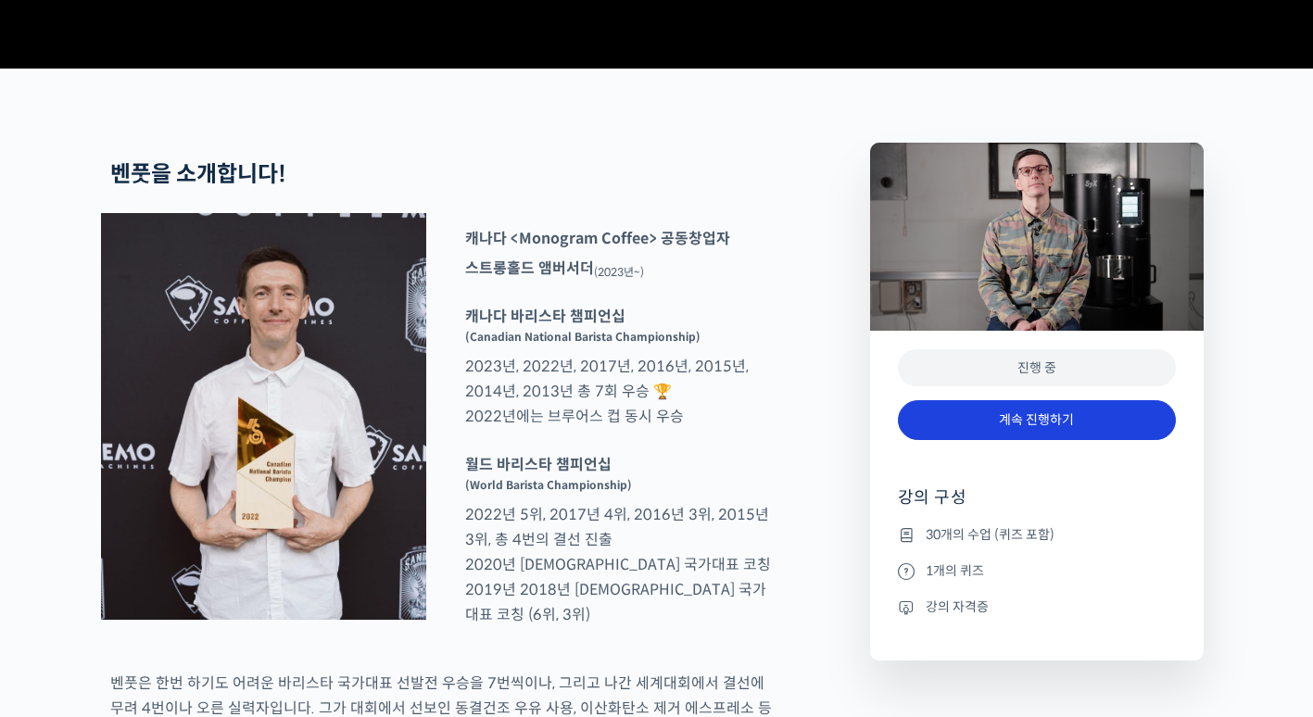 Image resolution: width=1313 pixels, height=717 pixels. Describe the element at coordinates (1037, 420) in the screenshot. I see `a: 계속 진행하기` at that location.